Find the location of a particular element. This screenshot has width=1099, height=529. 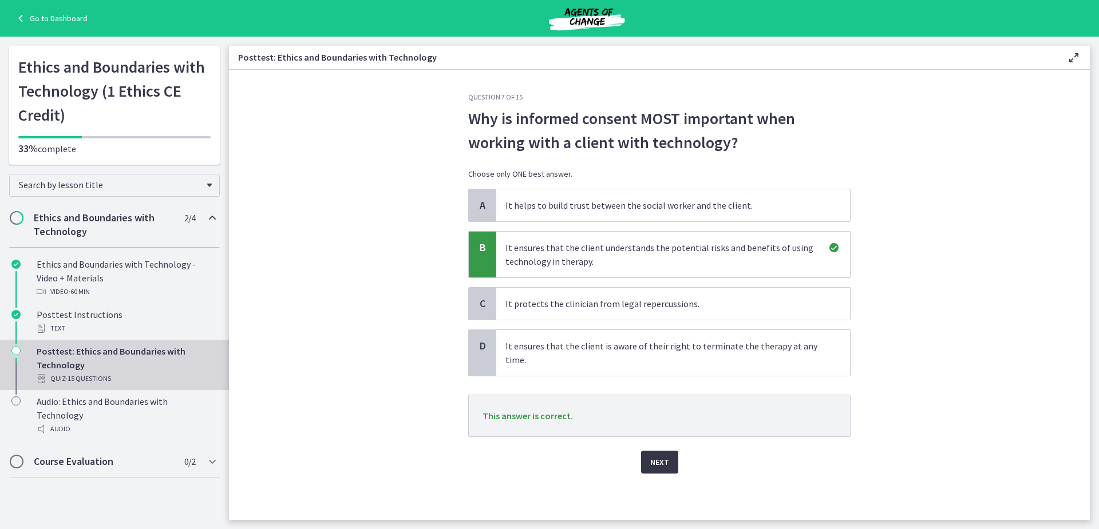

p: complete is located at coordinates (114, 149).